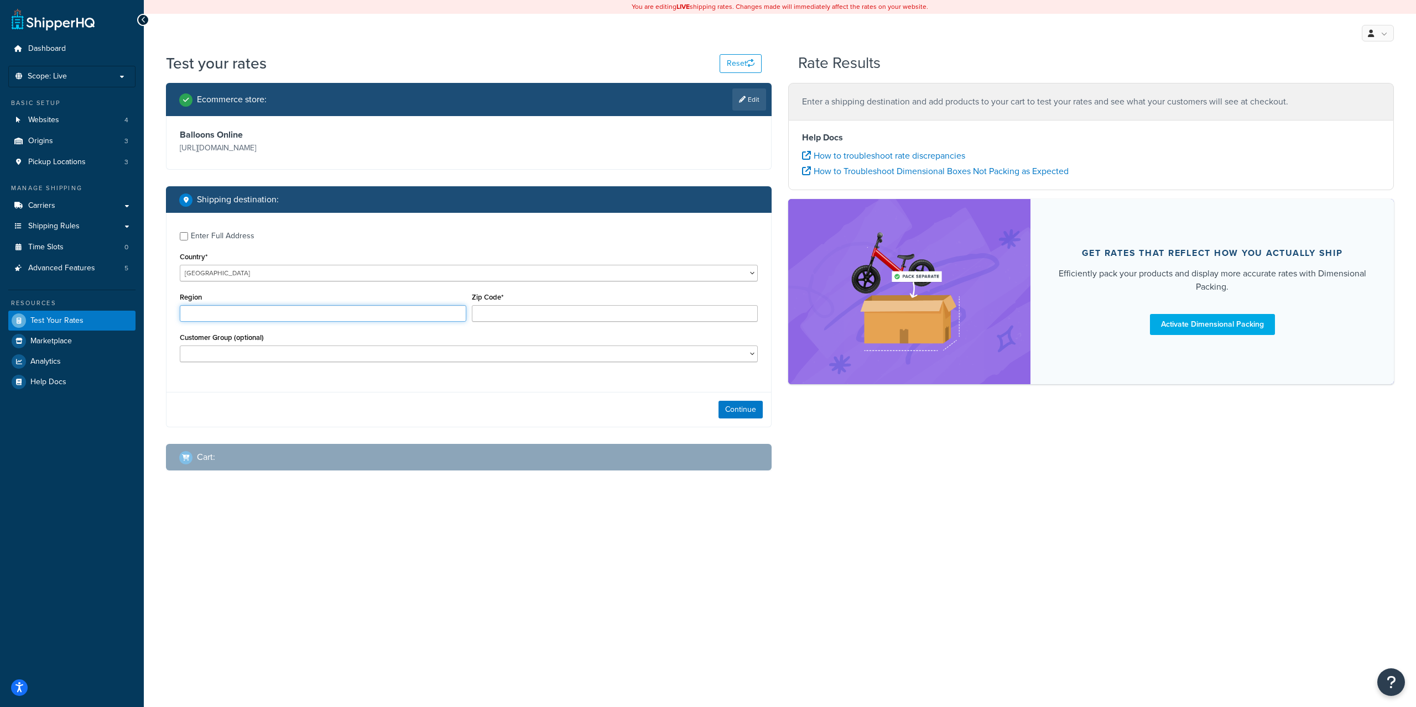 This screenshot has width=1416, height=707. What do you see at coordinates (1091, 138) in the screenshot?
I see `h4: Help Docs` at bounding box center [1091, 138].